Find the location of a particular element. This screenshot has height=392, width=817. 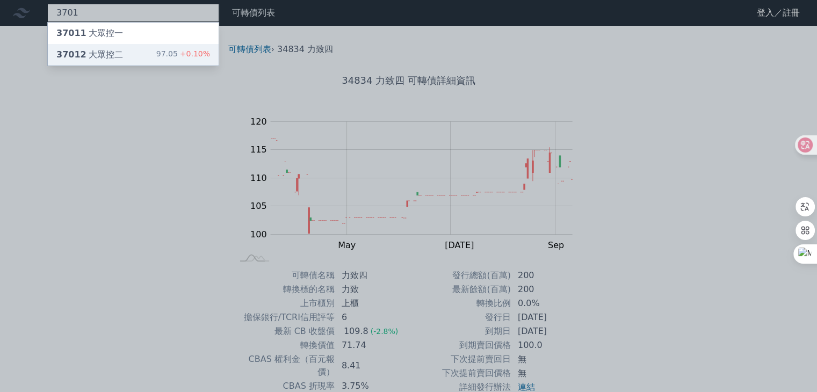

a: 37012大眾控二 97.05+0.10% is located at coordinates (133, 55).